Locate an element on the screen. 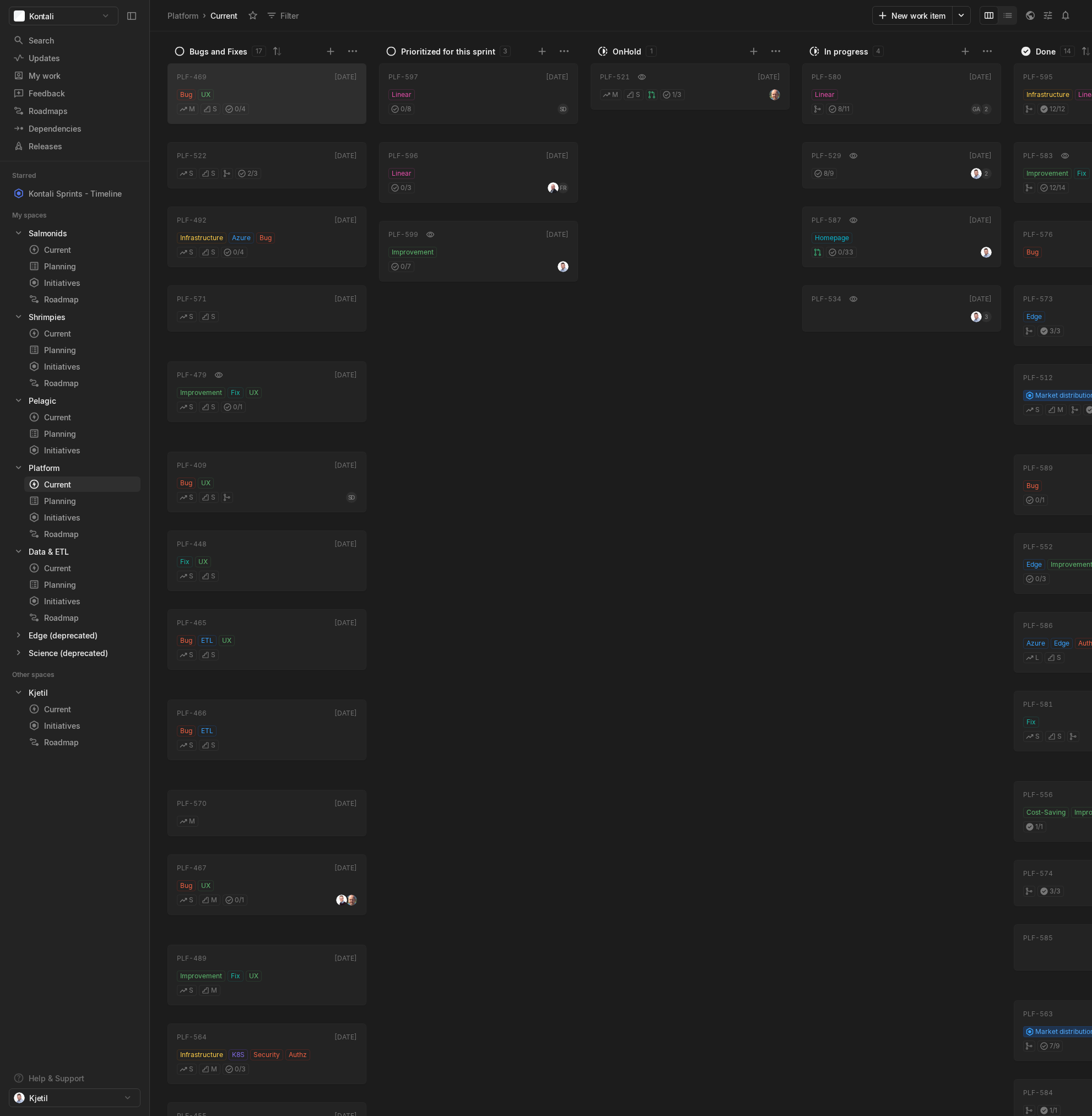  div: PLF-534 is located at coordinates (827, 299).